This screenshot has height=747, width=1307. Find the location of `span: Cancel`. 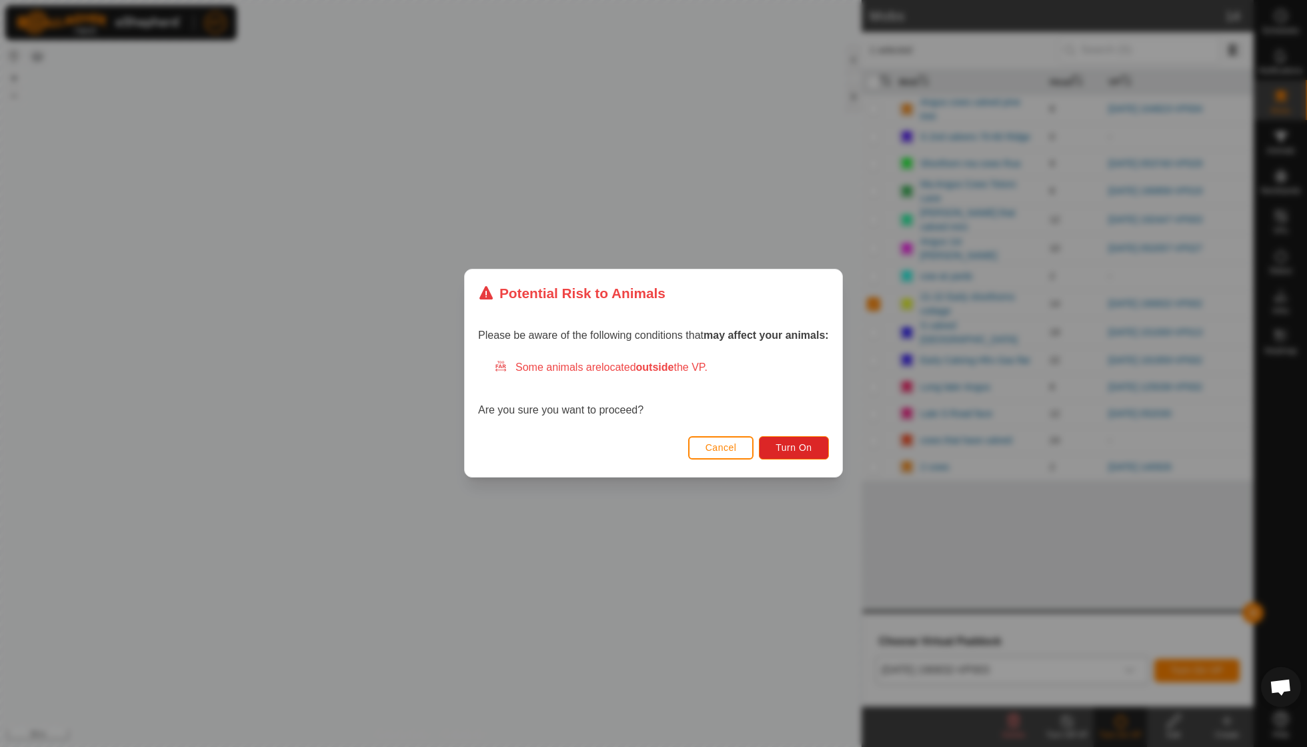

span: Cancel is located at coordinates (721, 448).